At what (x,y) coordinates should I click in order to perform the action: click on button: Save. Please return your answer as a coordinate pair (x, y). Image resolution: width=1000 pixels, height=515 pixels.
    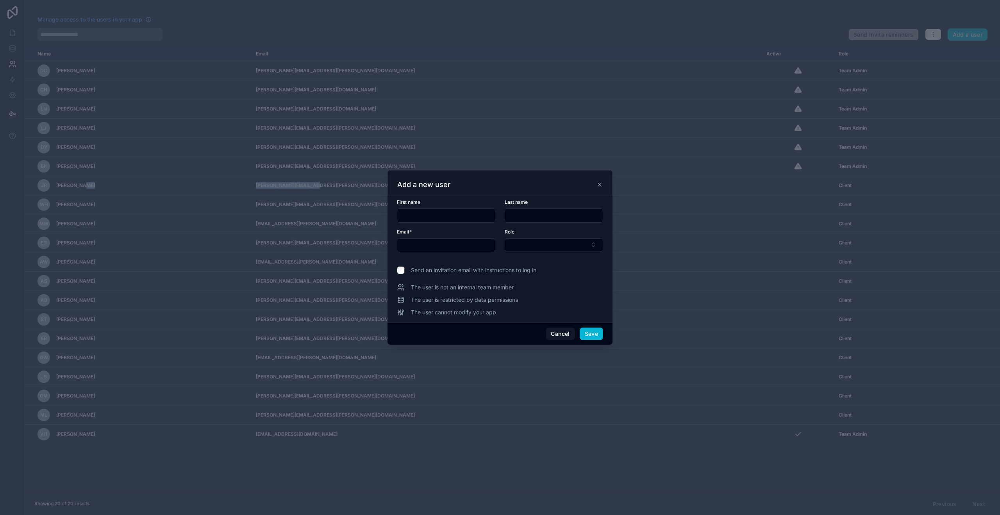
    Looking at the image, I should click on (591, 334).